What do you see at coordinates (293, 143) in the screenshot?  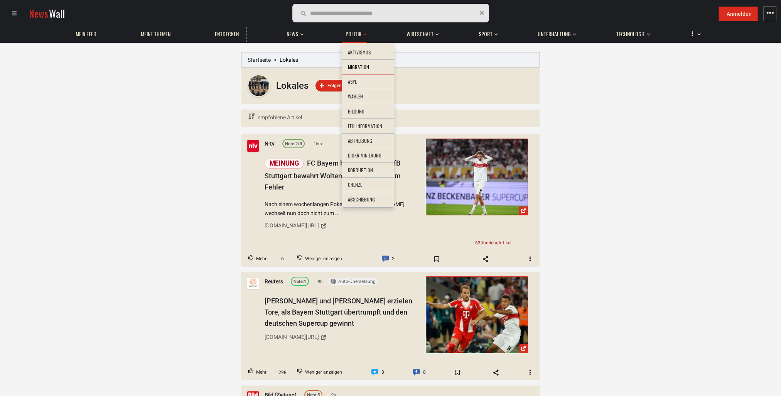 I see `a: Note:2/3` at bounding box center [293, 143].